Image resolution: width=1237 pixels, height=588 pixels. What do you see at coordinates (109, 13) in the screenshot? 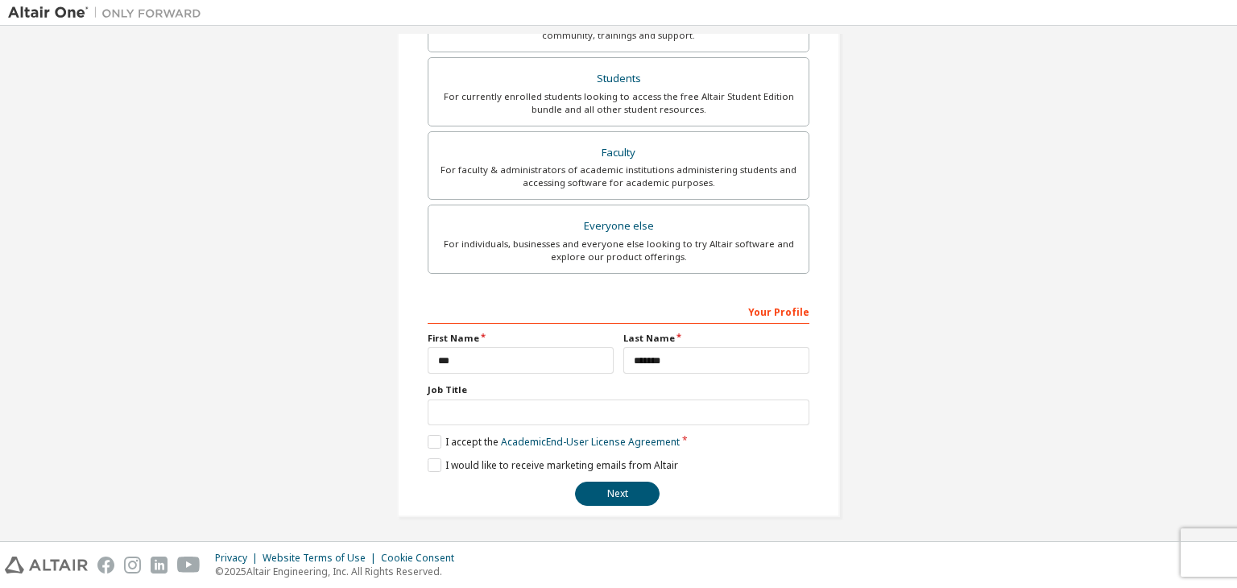
I see `img: Altair One` at bounding box center [109, 13].